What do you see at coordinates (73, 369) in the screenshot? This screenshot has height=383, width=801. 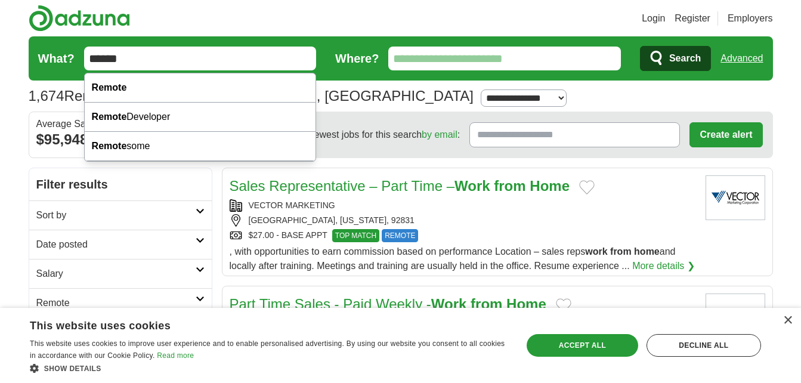 I see `span: Show details` at bounding box center [73, 369].